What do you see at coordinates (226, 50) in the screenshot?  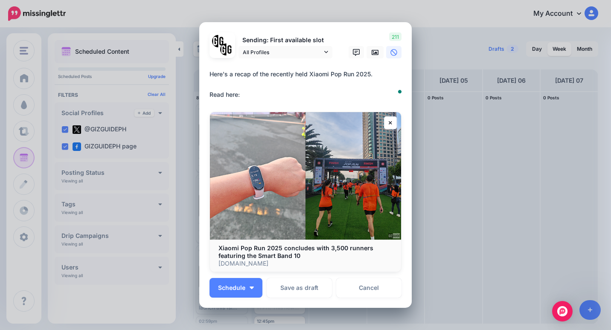 I see `img: JT5sWCfR-79925.png` at bounding box center [226, 50].